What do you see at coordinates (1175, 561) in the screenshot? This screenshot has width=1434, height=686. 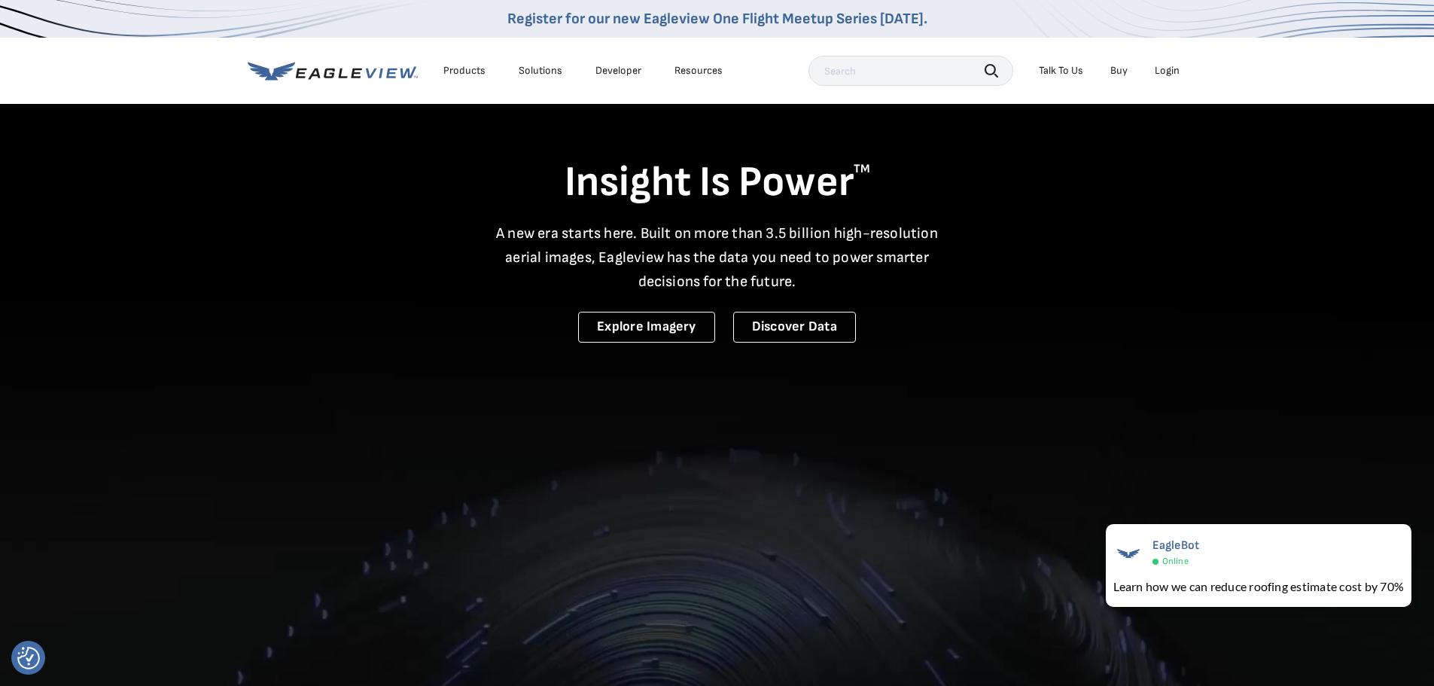 I see `span: Online` at bounding box center [1175, 561].